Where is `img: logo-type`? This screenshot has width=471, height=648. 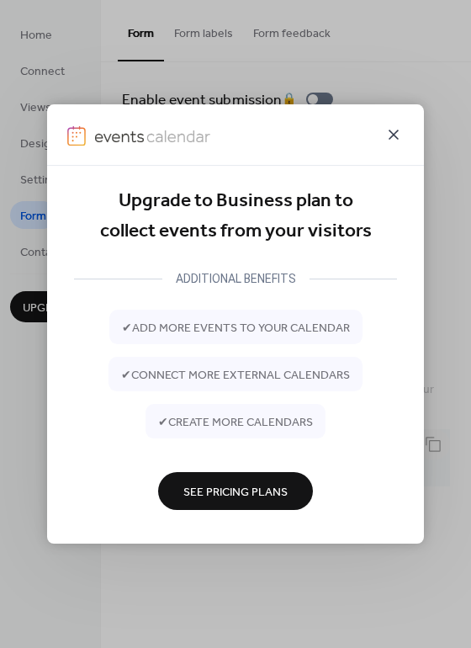 img: logo-type is located at coordinates (152, 136).